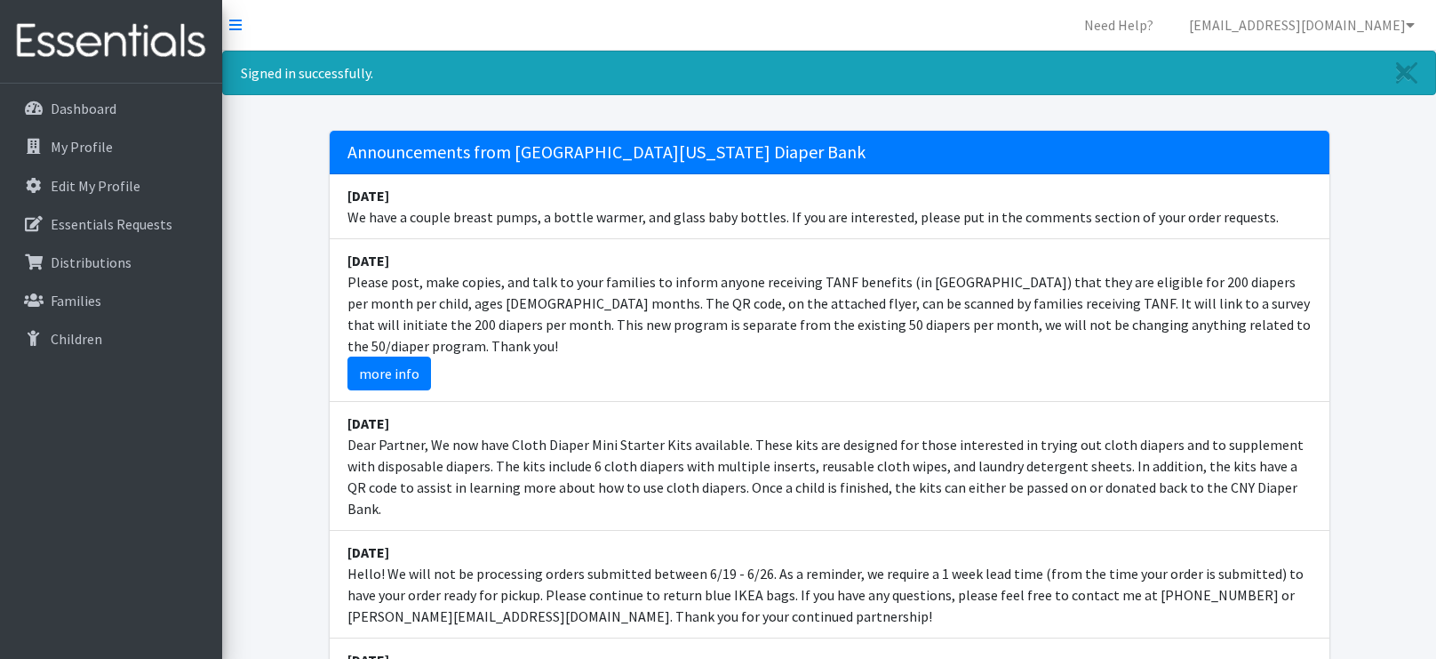 The width and height of the screenshot is (1436, 659). I want to click on p: Children, so click(76, 339).